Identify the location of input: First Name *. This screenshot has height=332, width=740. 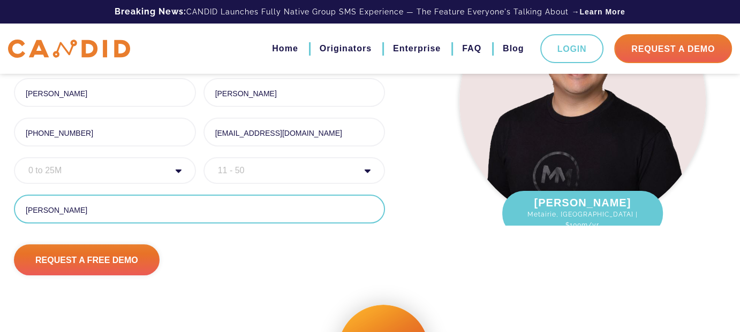
(105, 93).